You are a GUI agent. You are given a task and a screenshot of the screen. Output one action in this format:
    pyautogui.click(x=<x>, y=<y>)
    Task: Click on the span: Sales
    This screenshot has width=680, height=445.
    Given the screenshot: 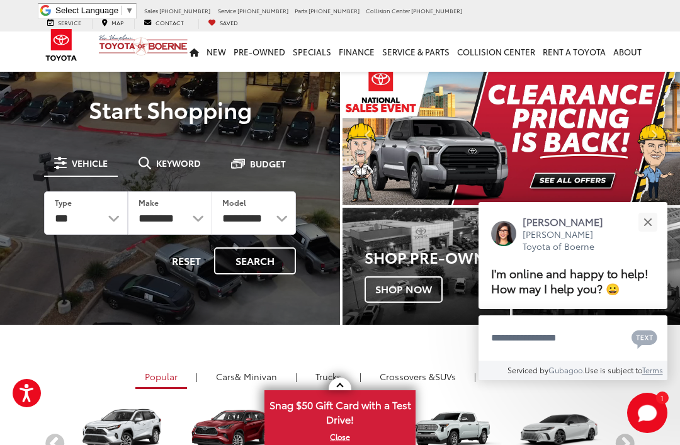 What is the action you would take?
    pyautogui.click(x=151, y=10)
    